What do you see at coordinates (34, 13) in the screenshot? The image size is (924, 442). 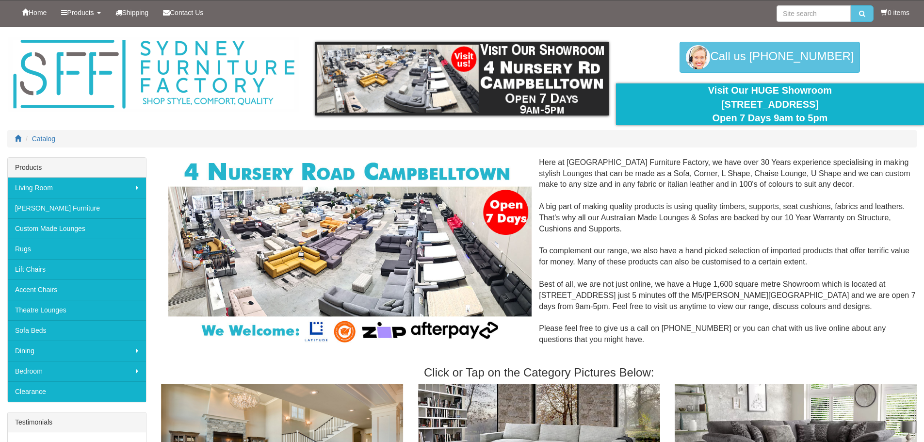 I see `a: Home` at bounding box center [34, 13].